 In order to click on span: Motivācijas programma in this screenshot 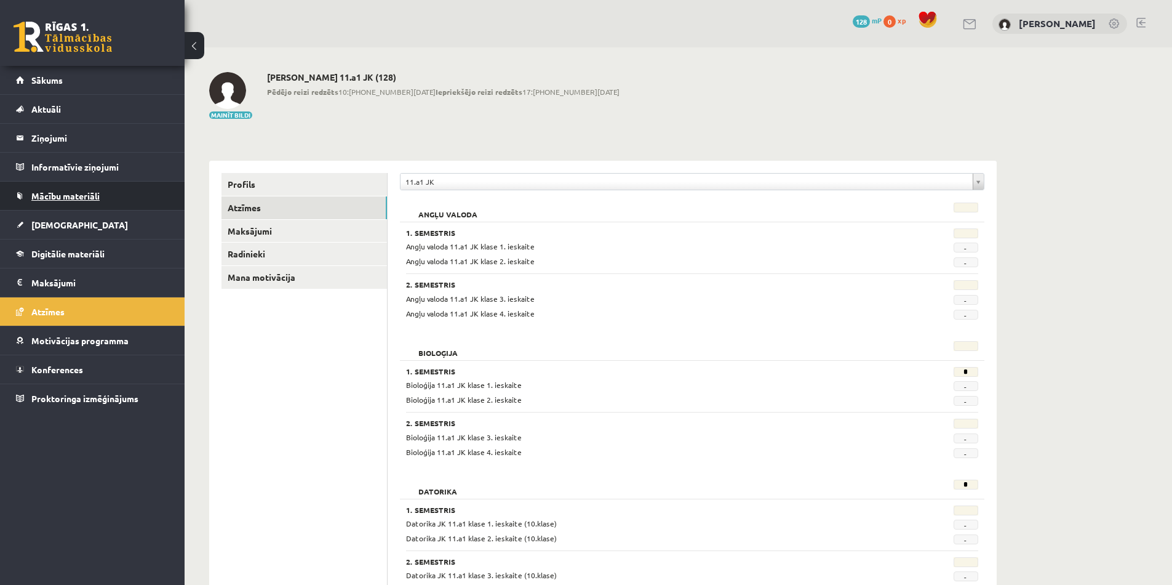, I will do `click(80, 340)`.